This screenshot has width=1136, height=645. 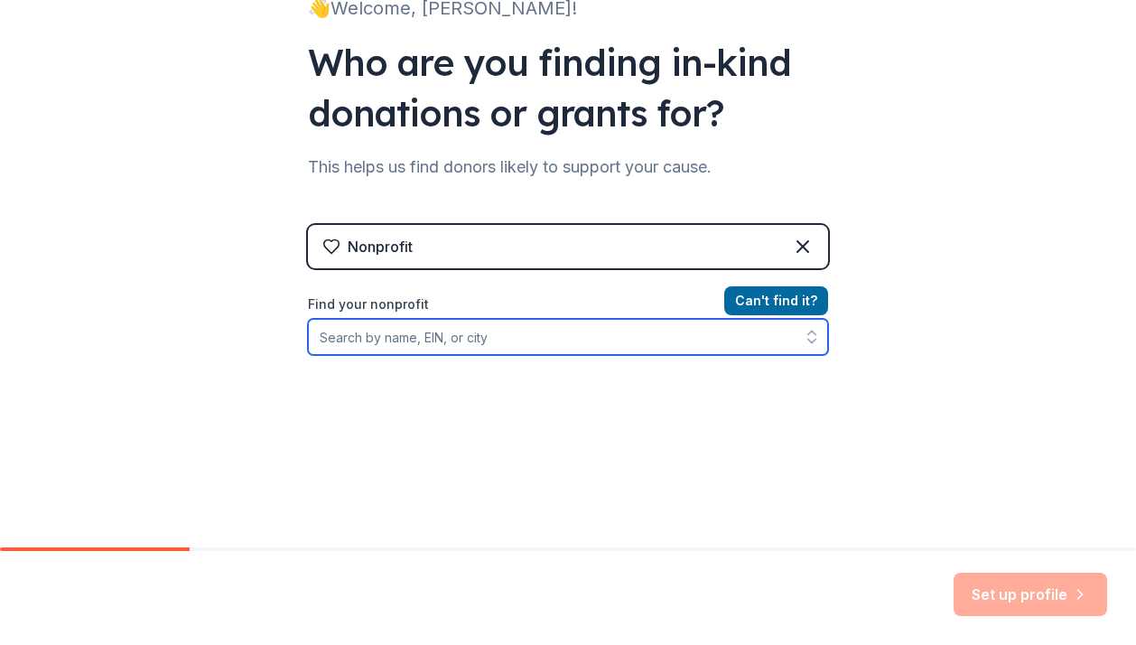 I want to click on label: Find your nonprofit, so click(x=568, y=304).